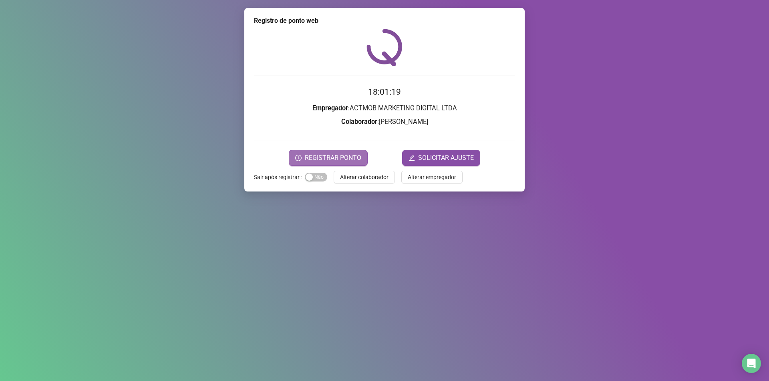 The width and height of the screenshot is (769, 381). What do you see at coordinates (359, 122) in the screenshot?
I see `strong: Colaborador` at bounding box center [359, 122].